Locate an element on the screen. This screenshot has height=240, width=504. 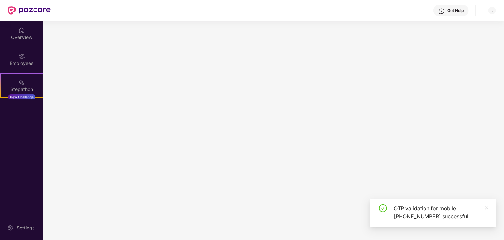
div: Settings is located at coordinates (26, 228).